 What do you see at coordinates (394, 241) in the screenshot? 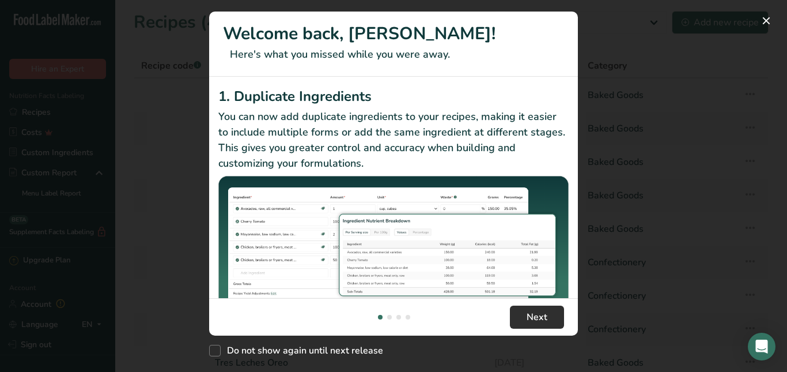
I see `img: Duplicate Ingredients` at bounding box center [394, 241].